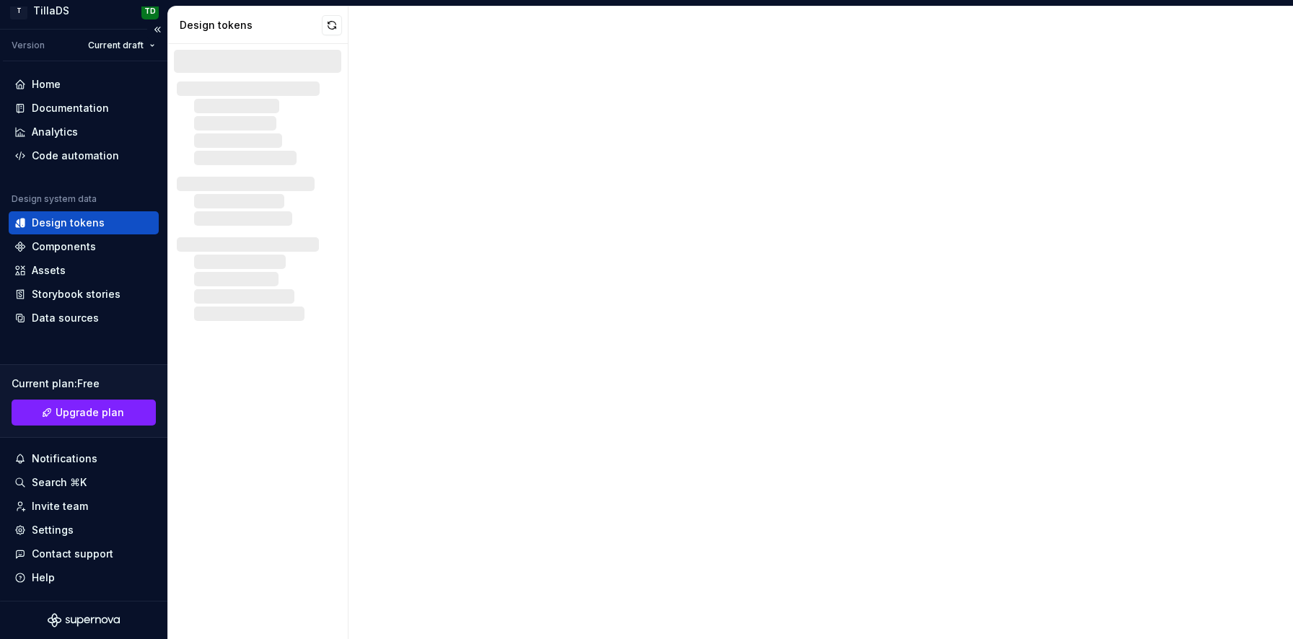 The height and width of the screenshot is (639, 1293). What do you see at coordinates (55, 132) in the screenshot?
I see `div: Analytics` at bounding box center [55, 132].